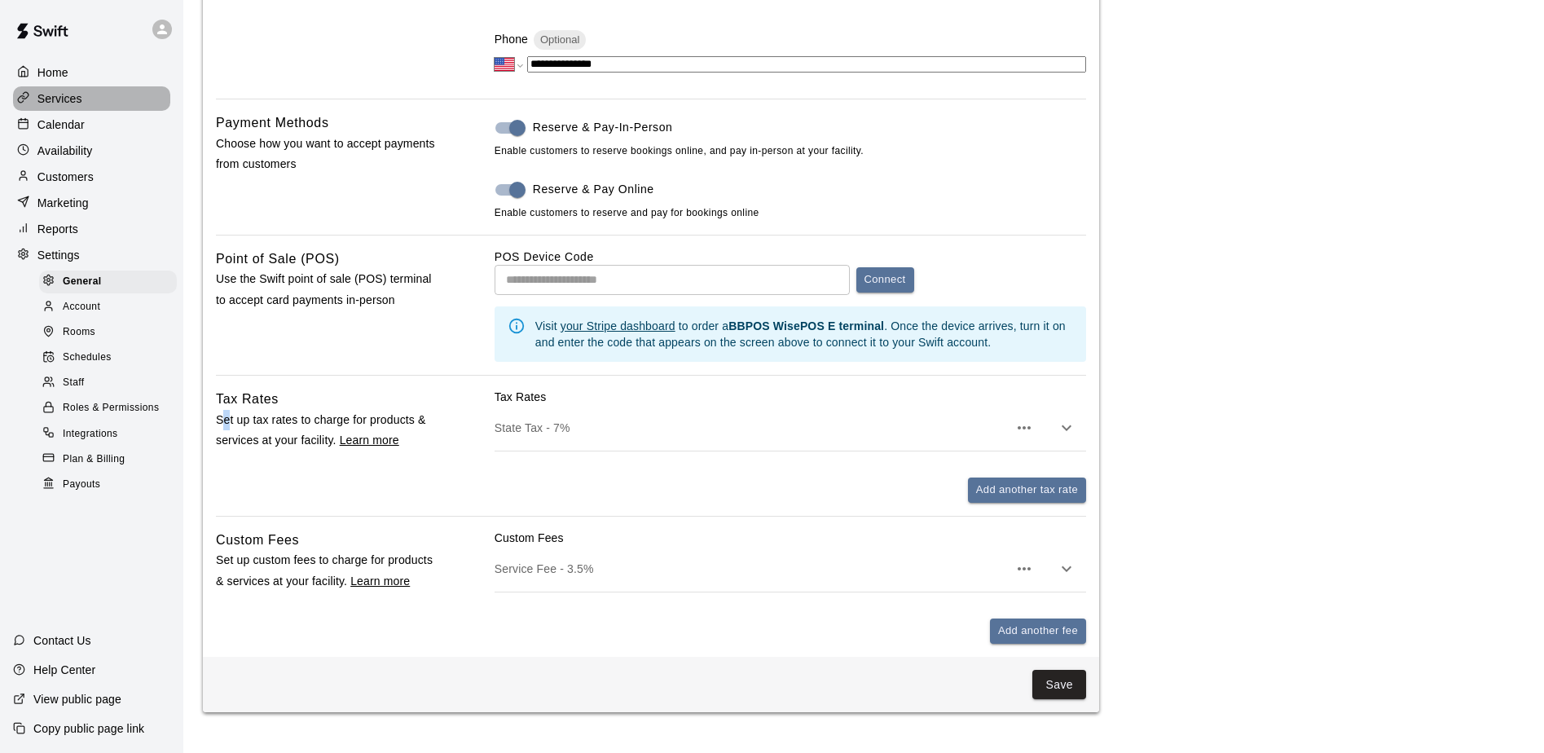 The image size is (1544, 753). Describe the element at coordinates (603, 127) in the screenshot. I see `span: Reserve & Pay-In-Person` at that location.